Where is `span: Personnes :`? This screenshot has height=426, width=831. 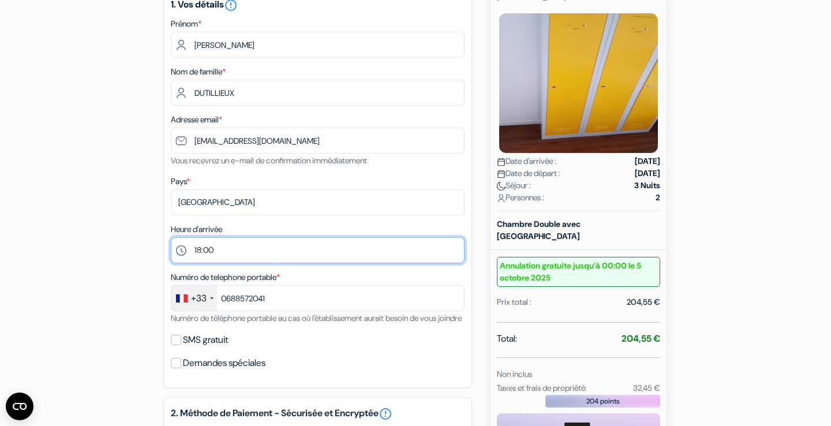 span: Personnes : is located at coordinates (520, 197).